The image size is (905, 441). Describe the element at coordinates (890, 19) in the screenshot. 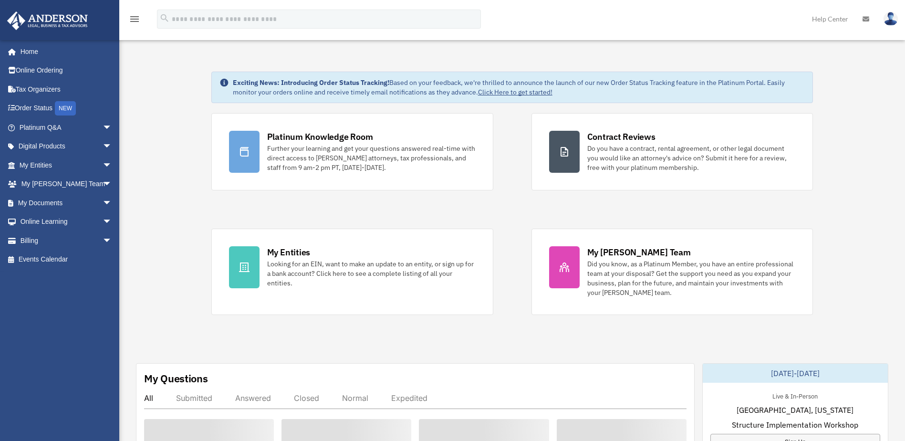

I see `img: User Pic` at that location.